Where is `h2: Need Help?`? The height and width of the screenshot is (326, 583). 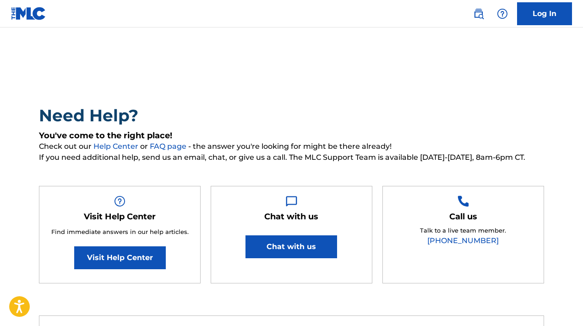 h2: Need Help? is located at coordinates (291, 115).